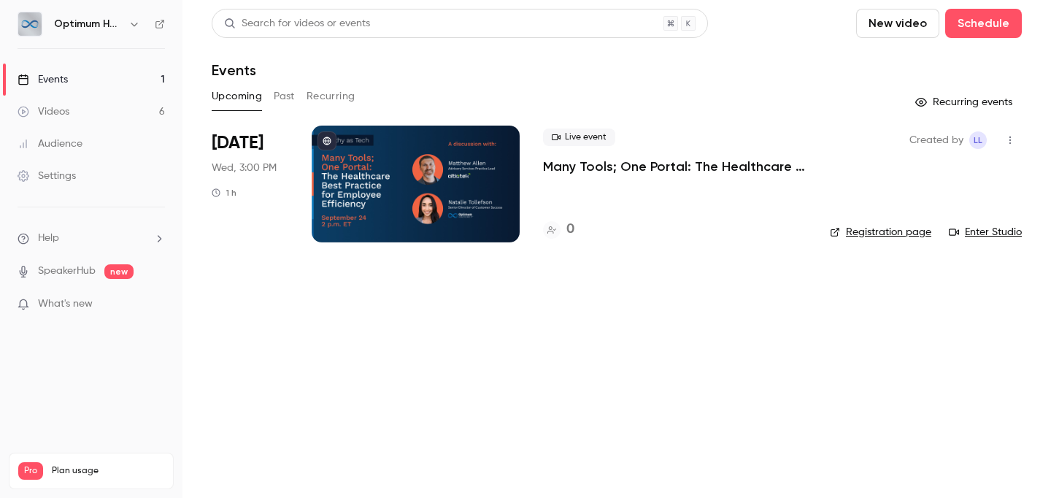 This screenshot has width=1051, height=498. Describe the element at coordinates (31, 471) in the screenshot. I see `span: Pro` at that location.